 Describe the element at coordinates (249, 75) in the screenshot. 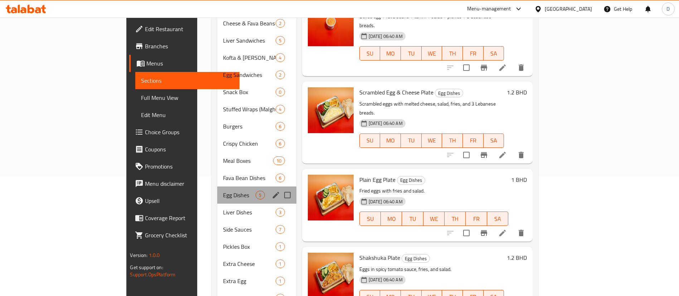

I see `span: Egg Sandwiches` at that location.